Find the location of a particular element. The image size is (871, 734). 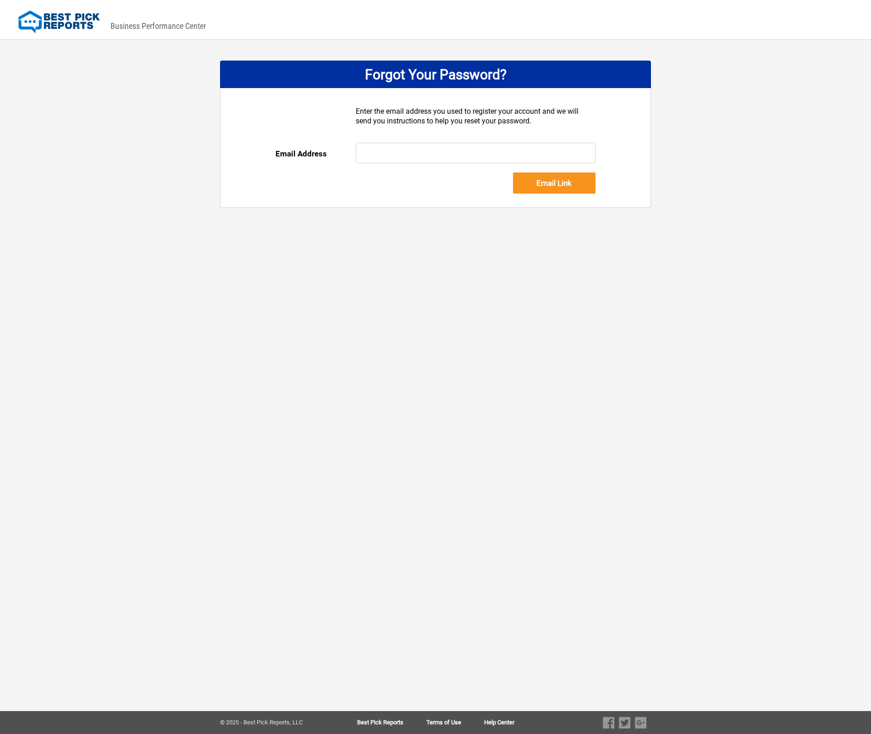

div: Email Address is located at coordinates (315, 154).